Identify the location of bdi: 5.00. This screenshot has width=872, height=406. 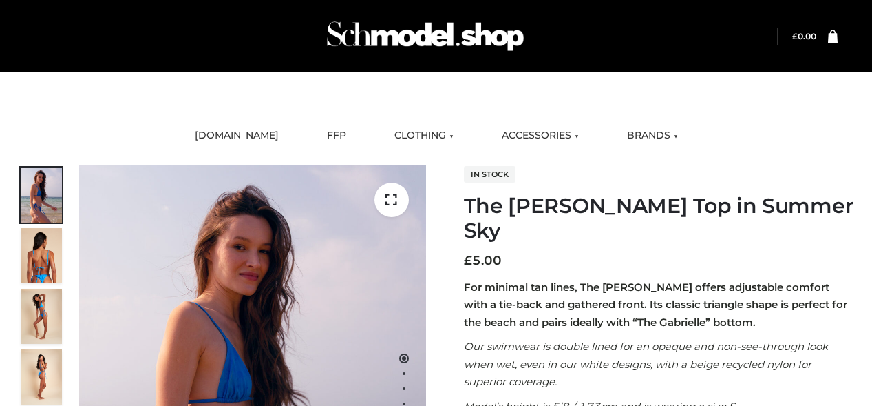
(483, 260).